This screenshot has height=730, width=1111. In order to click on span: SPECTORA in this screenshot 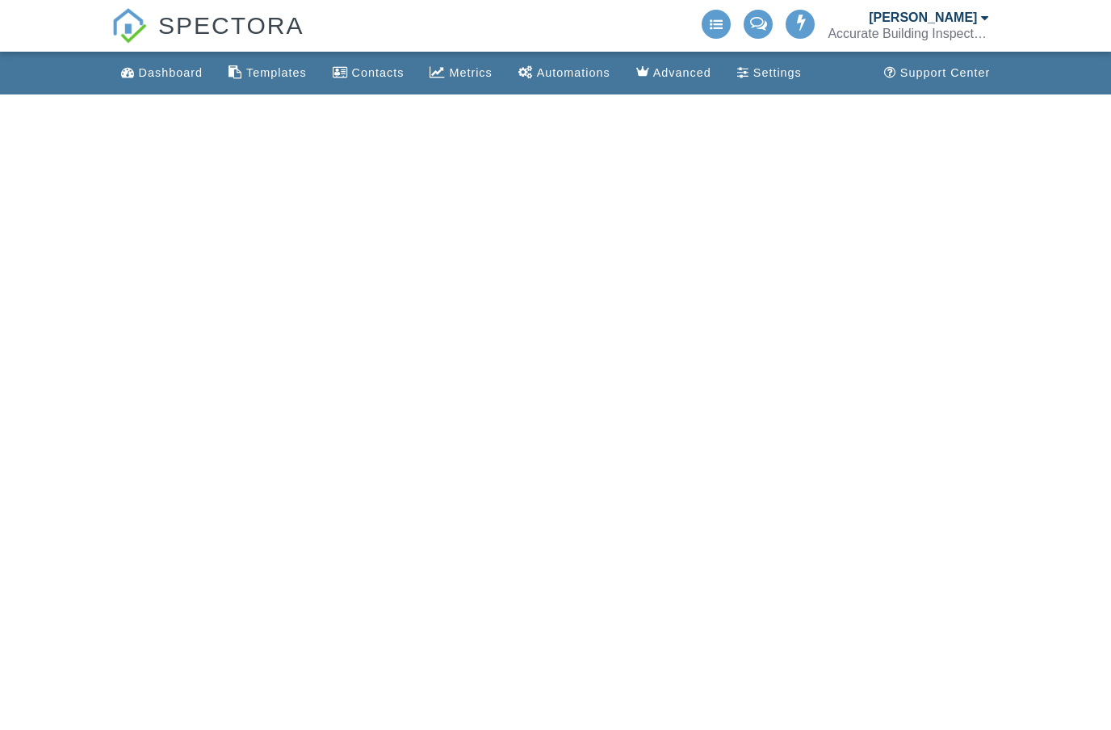, I will do `click(231, 25)`.